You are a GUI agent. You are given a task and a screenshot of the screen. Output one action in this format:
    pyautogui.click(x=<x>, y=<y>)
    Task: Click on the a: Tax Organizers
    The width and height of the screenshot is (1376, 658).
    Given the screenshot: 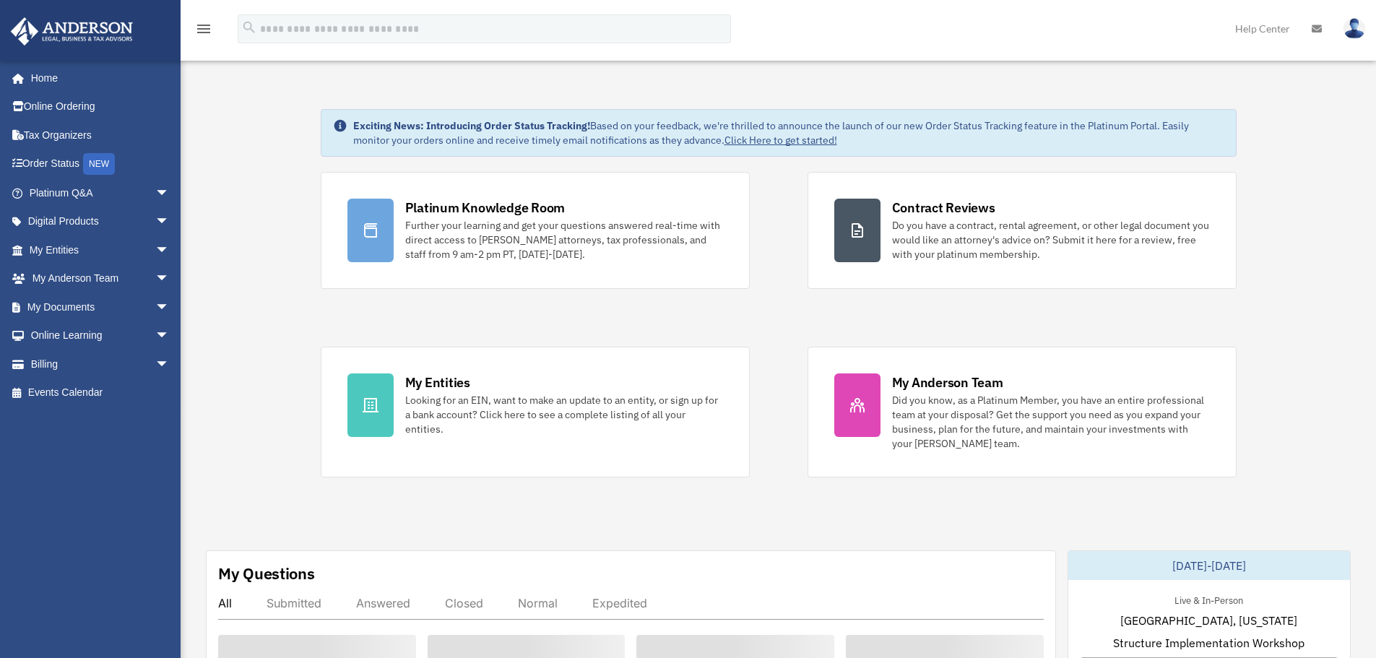 What is the action you would take?
    pyautogui.click(x=100, y=135)
    